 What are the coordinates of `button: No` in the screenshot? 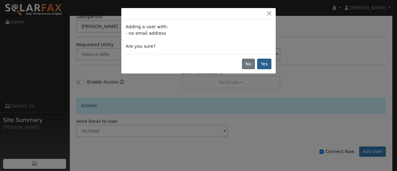 It's located at (248, 64).